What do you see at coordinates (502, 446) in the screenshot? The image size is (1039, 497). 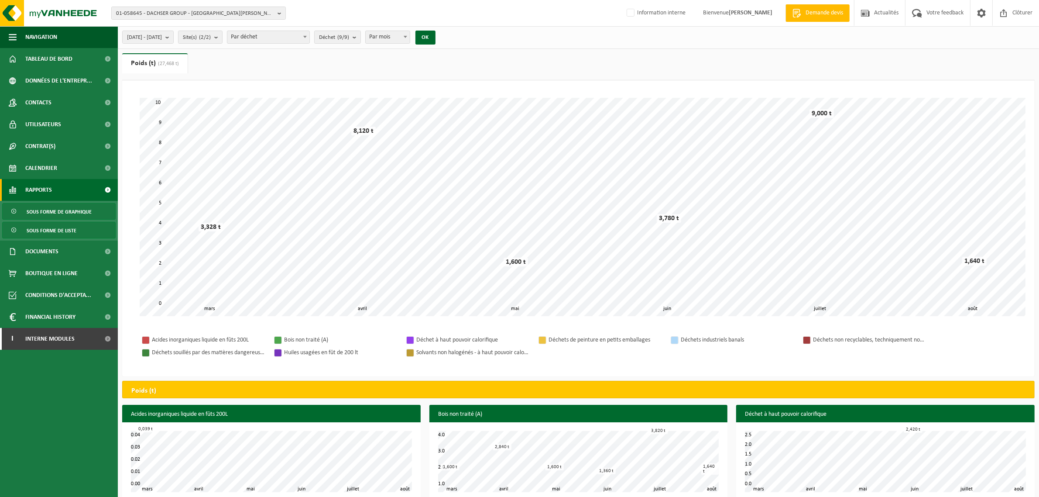 I see `div: 2,840 t` at bounding box center [502, 446].